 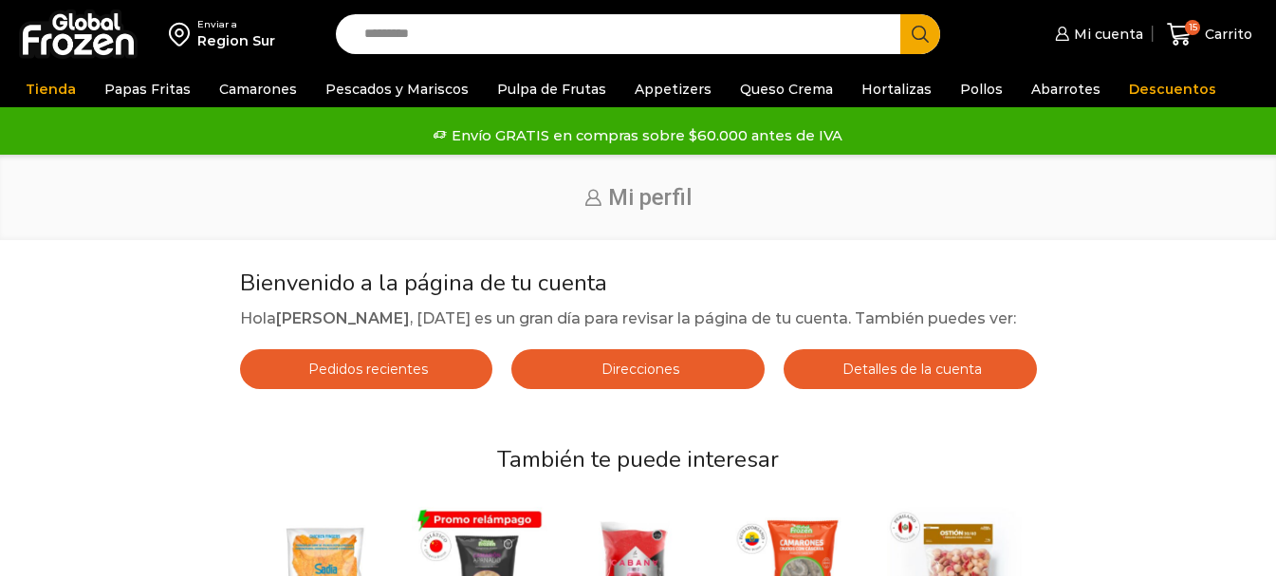 I want to click on span: Mi perfil, so click(x=650, y=197).